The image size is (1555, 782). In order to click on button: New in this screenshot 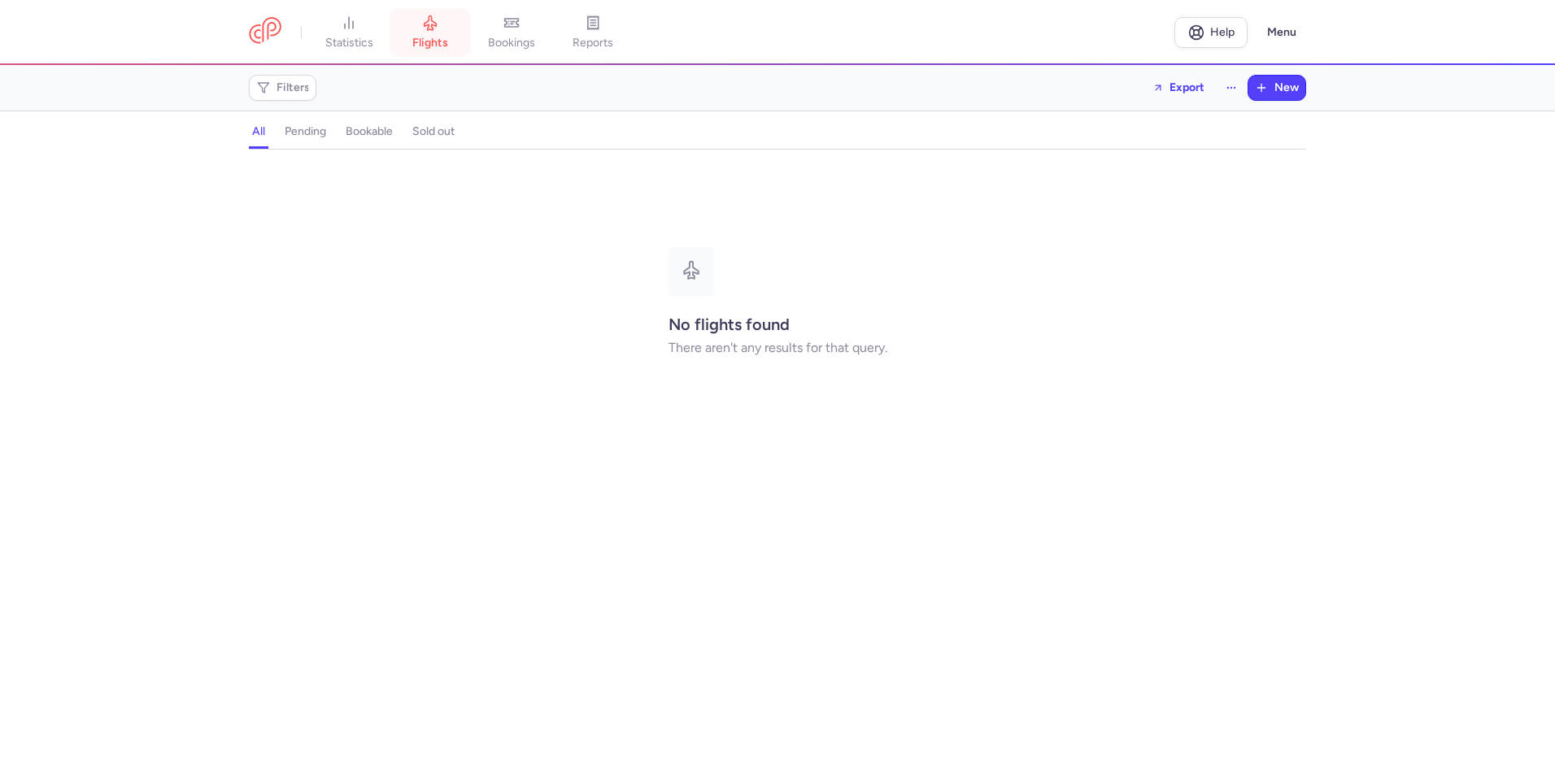, I will do `click(1277, 88)`.